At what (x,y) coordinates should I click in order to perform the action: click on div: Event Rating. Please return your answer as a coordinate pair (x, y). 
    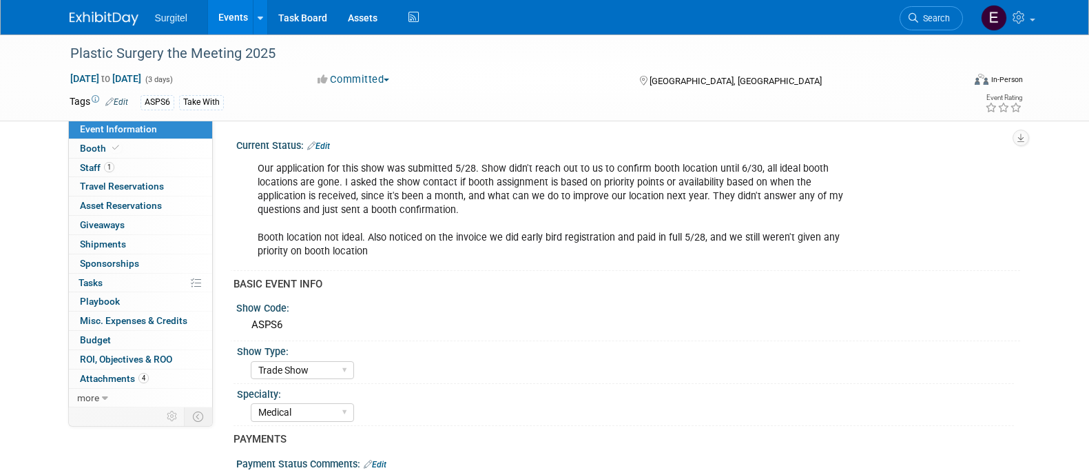
    Looking at the image, I should click on (1004, 98).